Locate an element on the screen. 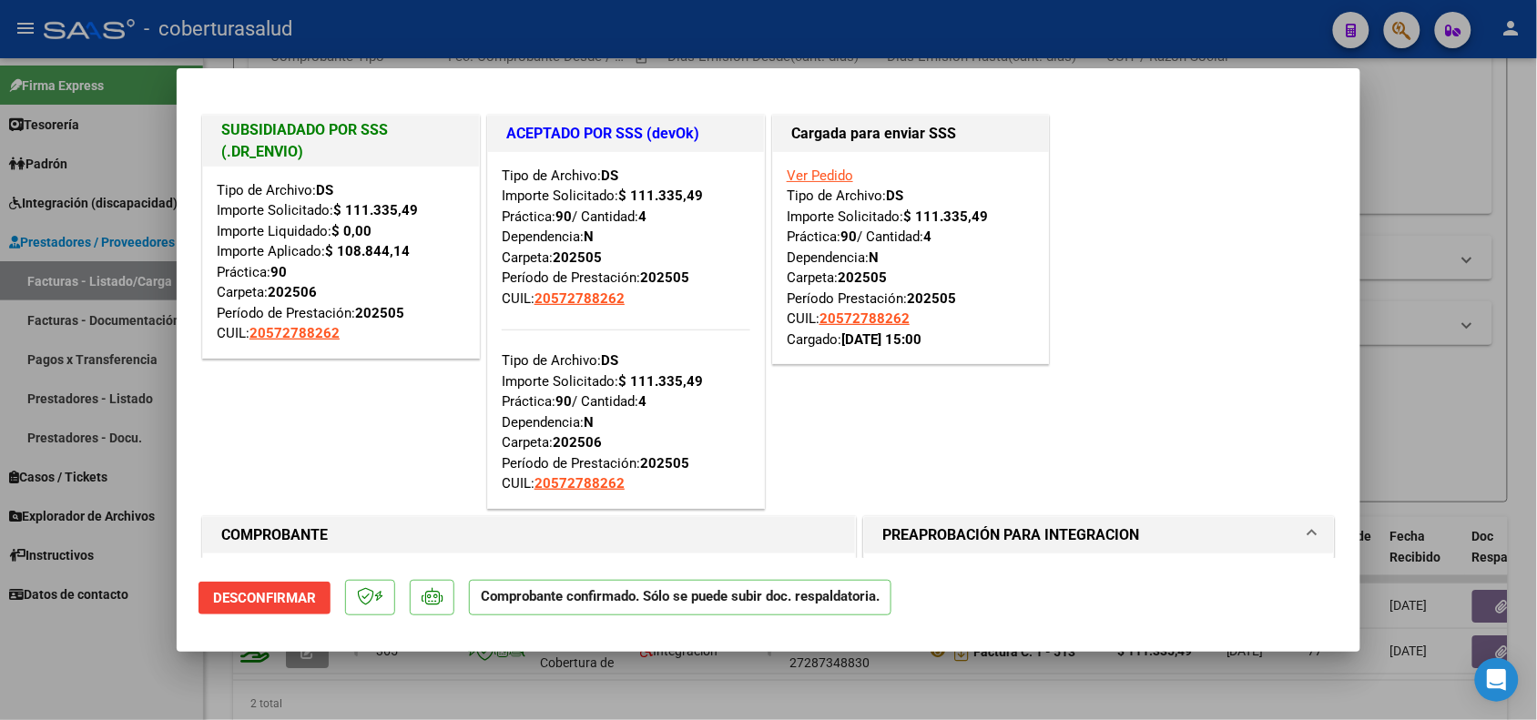  strong: COMPROBANTE is located at coordinates (274, 534).